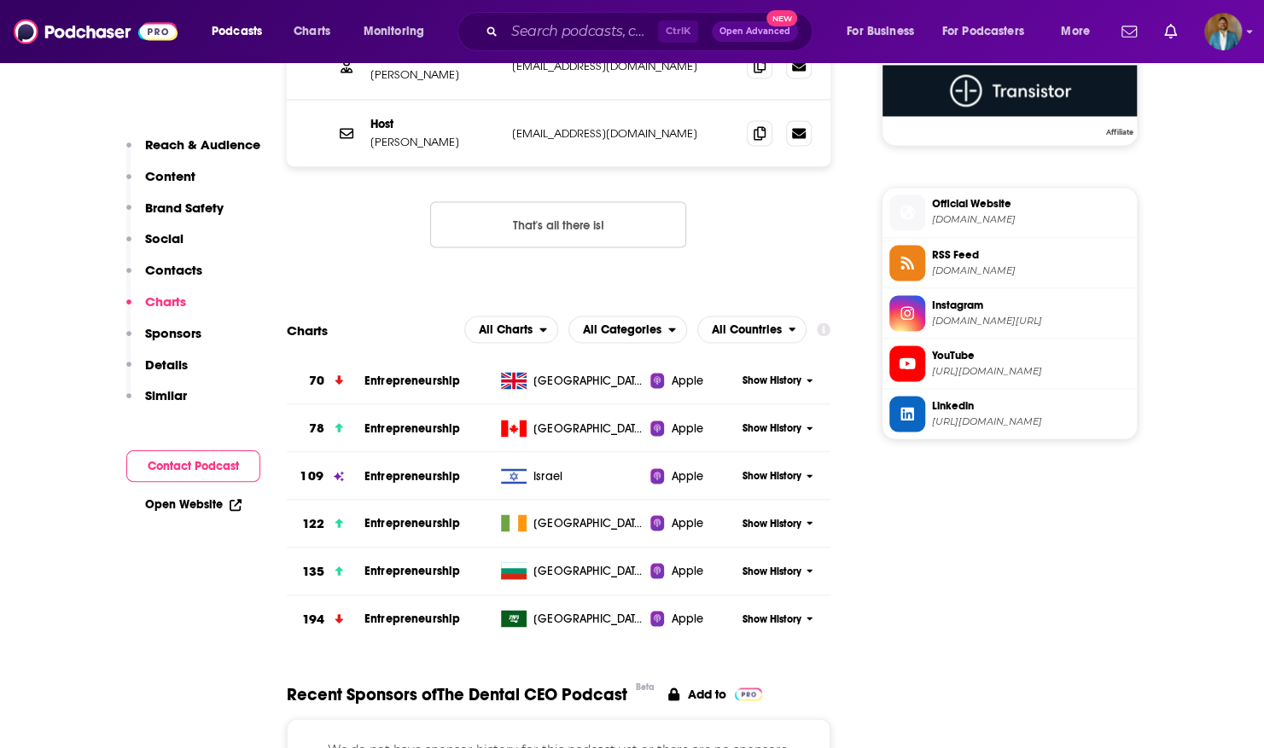 This screenshot has width=1264, height=748. Describe the element at coordinates (754, 32) in the screenshot. I see `span: Open Advanced` at that location.